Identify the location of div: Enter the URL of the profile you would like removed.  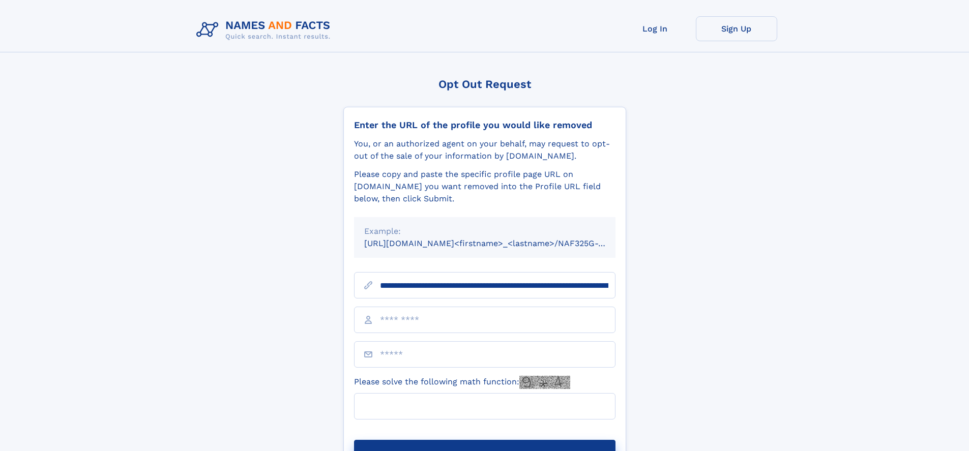
(485, 125).